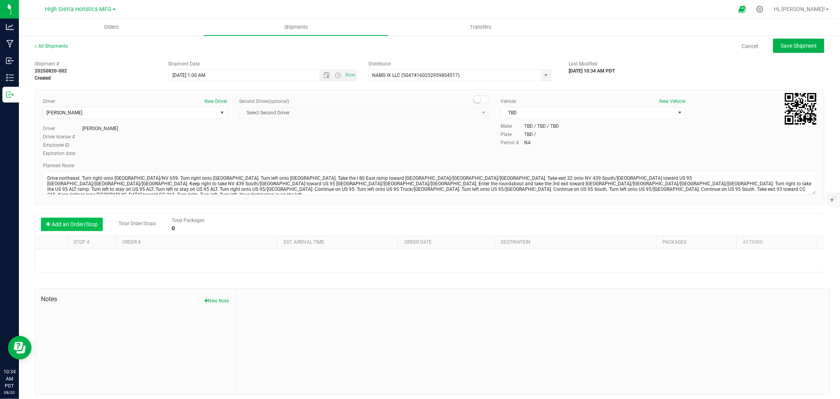  Describe the element at coordinates (10, 61) in the screenshot. I see `inline-svg: Inbound` at that location.